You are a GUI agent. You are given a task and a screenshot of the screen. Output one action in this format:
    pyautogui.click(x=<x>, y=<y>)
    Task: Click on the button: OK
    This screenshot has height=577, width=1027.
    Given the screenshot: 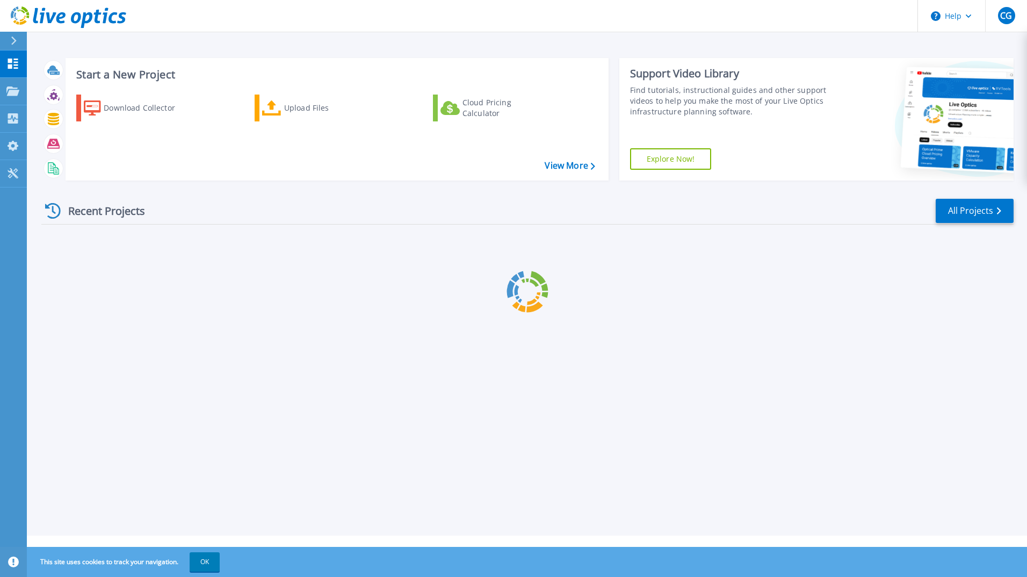 What is the action you would take?
    pyautogui.click(x=205, y=562)
    